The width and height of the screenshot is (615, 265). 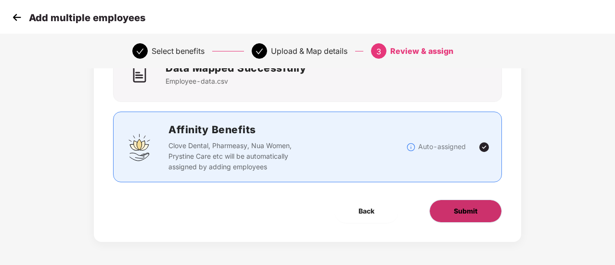 What do you see at coordinates (411, 147) in the screenshot?
I see `img: svg+xml;base64,PHN2ZyBpZD0iSW5mb18tXzMyeDMyIiBkYXRhLW5hbWU9IkluZm8gLSAzMngzMiIgeG1sbnM9Imh0dHA6Ly...` at bounding box center [411, 147].